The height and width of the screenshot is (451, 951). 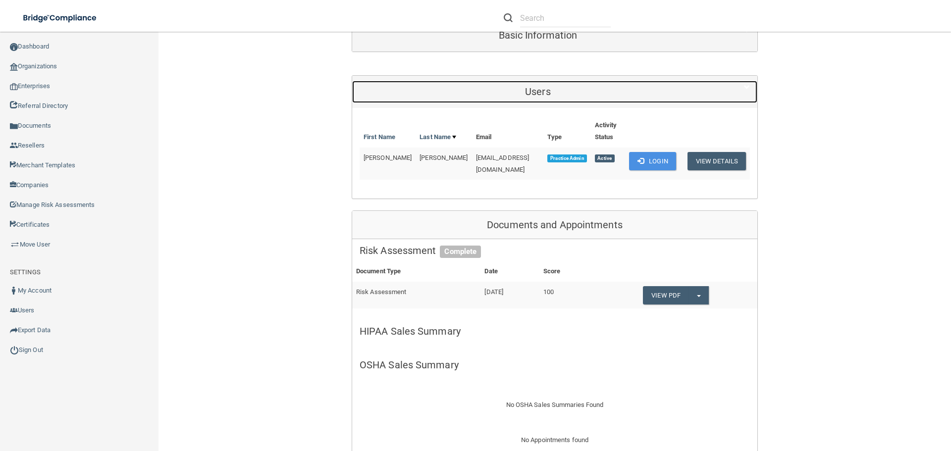 What do you see at coordinates (605, 158) in the screenshot?
I see `span: Active` at bounding box center [605, 158].